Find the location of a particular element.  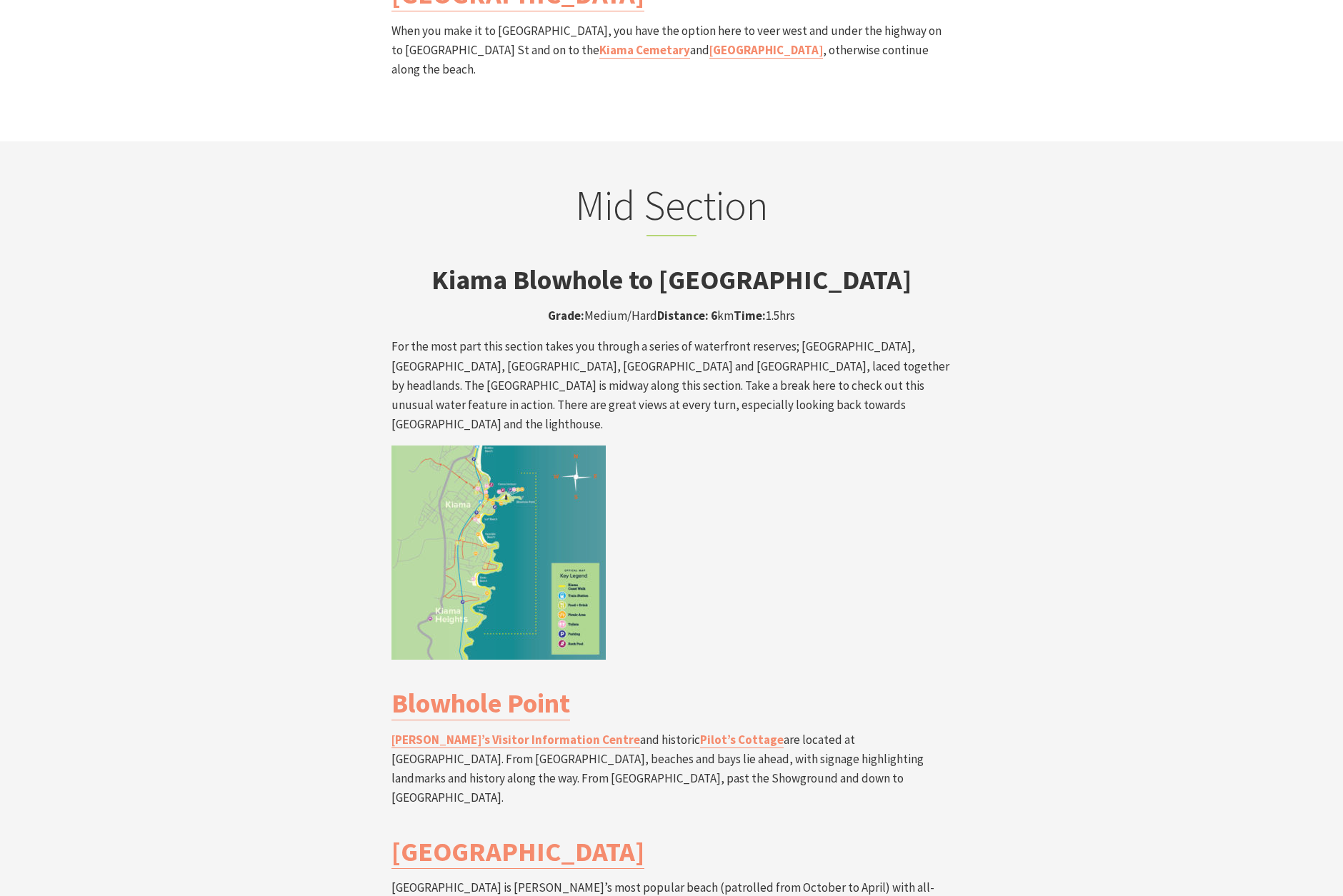

h2: Mid Section is located at coordinates (671, 209).